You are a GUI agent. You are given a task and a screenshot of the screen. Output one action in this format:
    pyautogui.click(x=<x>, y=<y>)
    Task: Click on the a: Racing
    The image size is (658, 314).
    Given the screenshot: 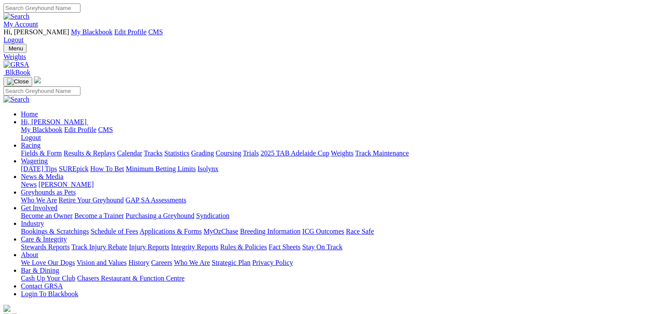 What is the action you would take?
    pyautogui.click(x=30, y=145)
    